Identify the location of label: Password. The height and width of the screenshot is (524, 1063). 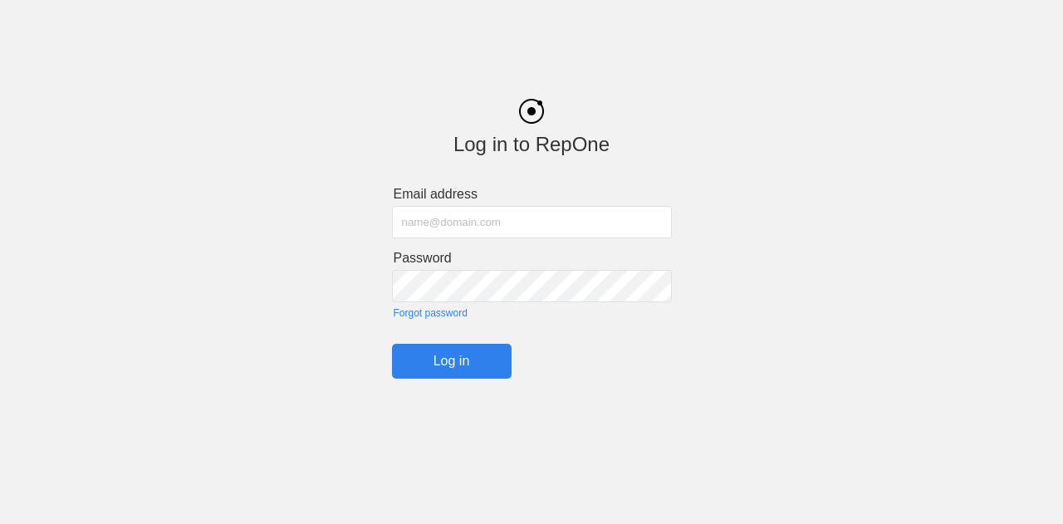
(533, 258).